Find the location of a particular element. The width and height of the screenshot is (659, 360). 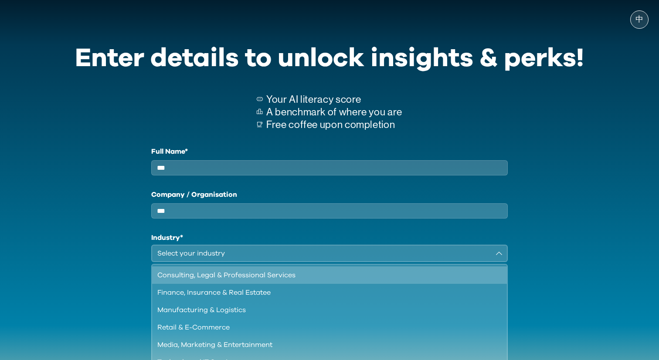

div: Consulting, Legal & Professional Services is located at coordinates (324, 275).